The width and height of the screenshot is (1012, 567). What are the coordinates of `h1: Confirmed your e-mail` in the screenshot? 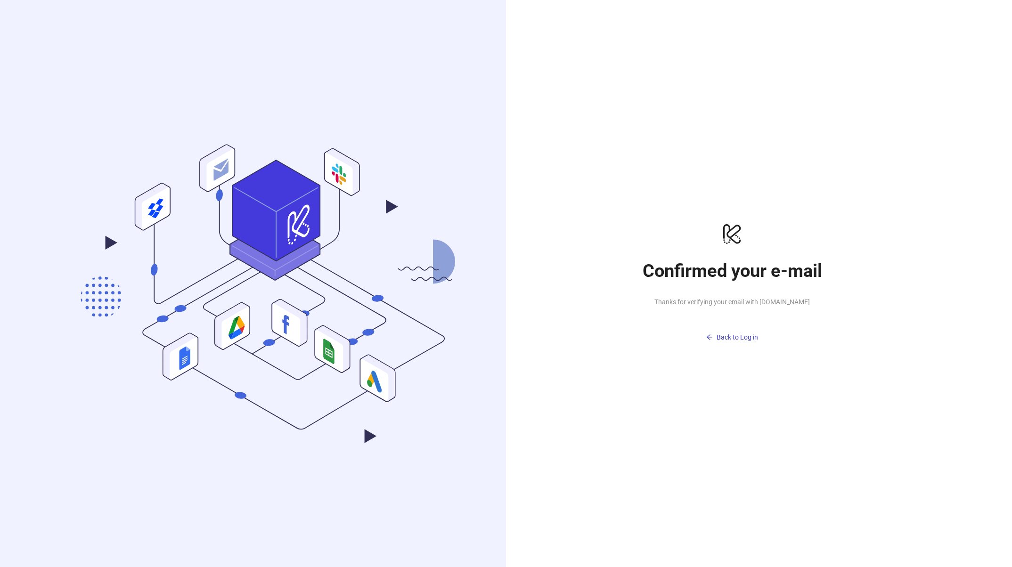 It's located at (732, 271).